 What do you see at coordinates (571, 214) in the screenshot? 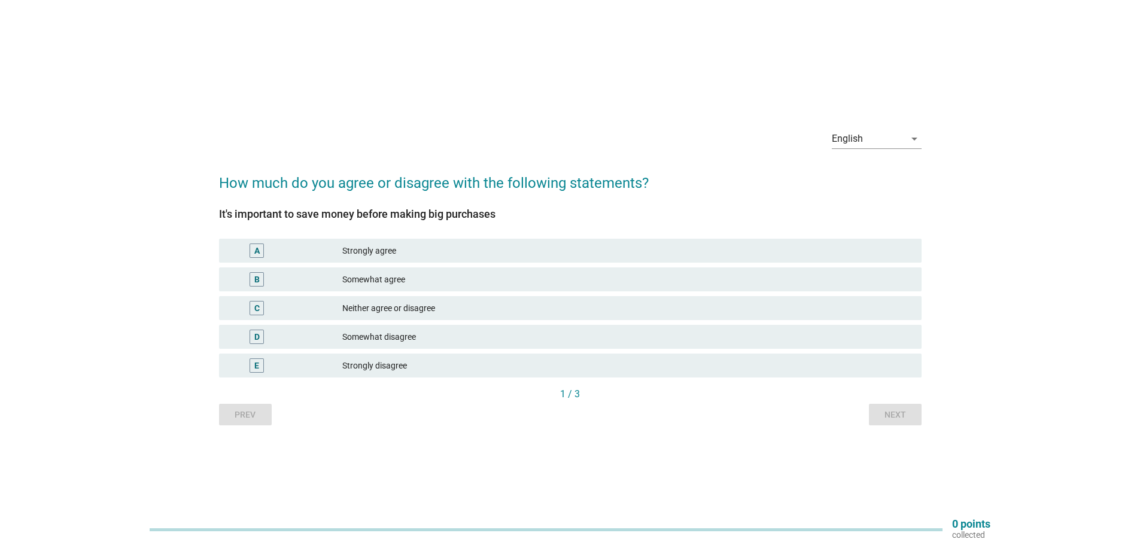
I see `div: It's important to save money before making big purchases` at bounding box center [571, 214].